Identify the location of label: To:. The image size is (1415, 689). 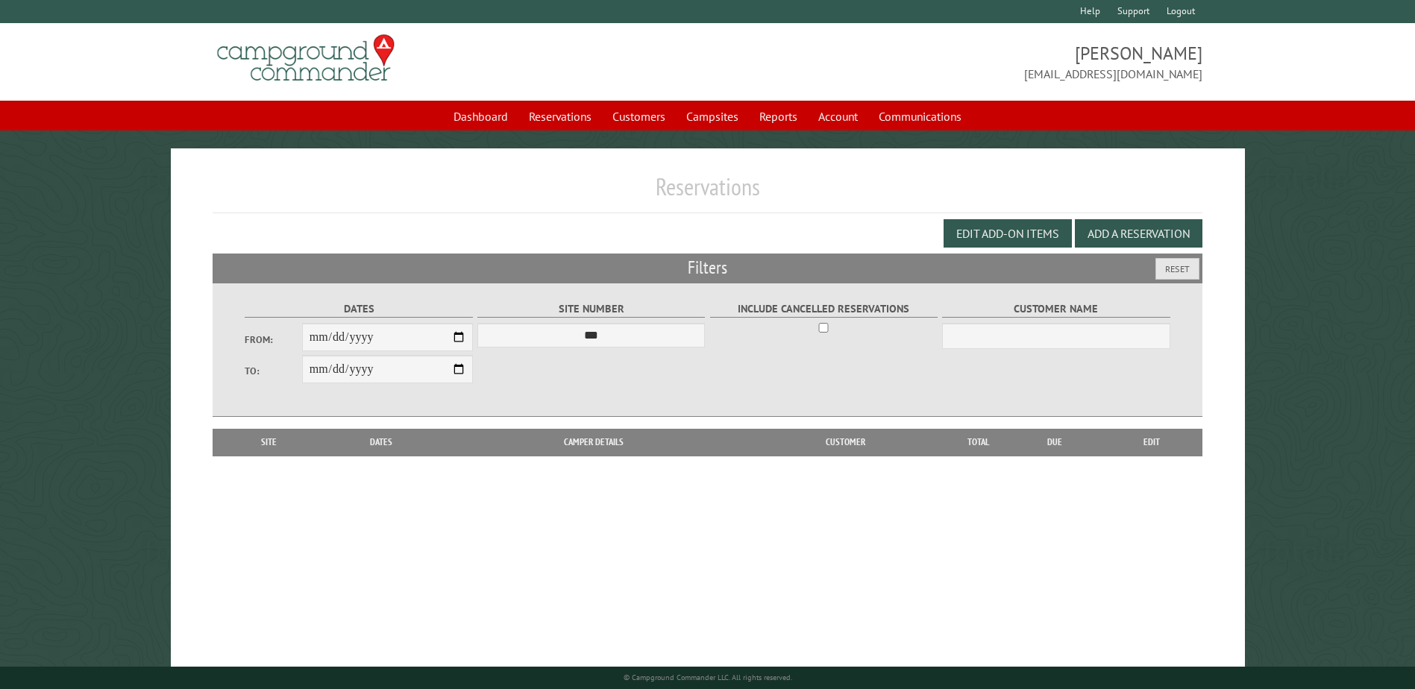
(273, 371).